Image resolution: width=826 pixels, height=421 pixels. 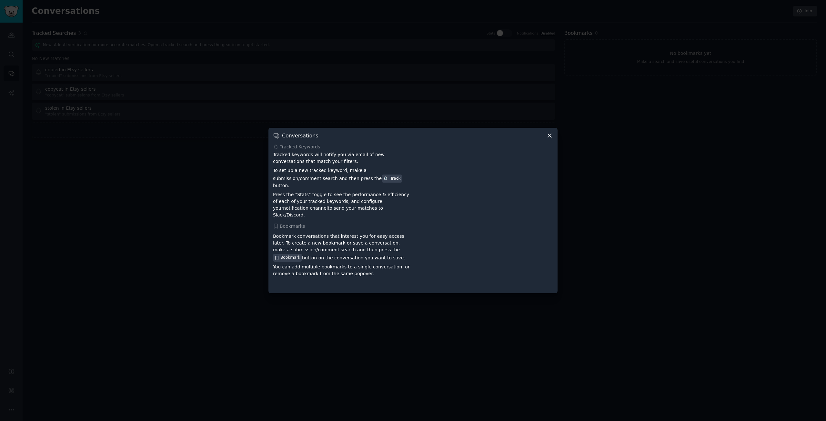 I want to click on a: notification channel, so click(x=305, y=208).